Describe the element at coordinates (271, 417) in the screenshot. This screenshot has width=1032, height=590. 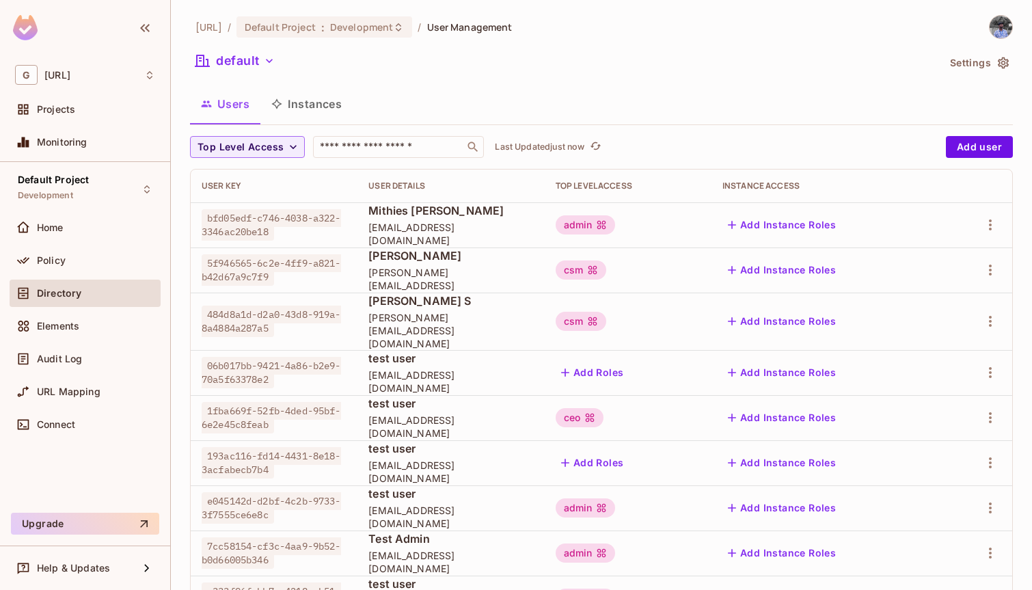
I see `span: 1fba669f-52fb-4ded-95bf-6e2e45c8feab` at that location.